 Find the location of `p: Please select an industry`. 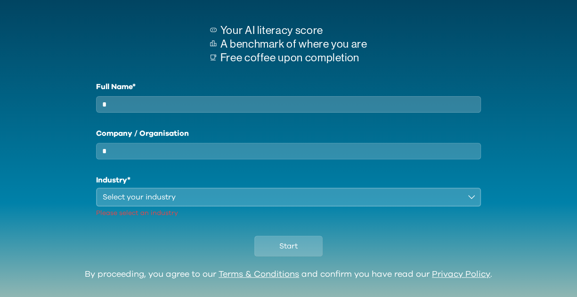

p: Please select an industry is located at coordinates (289, 213).